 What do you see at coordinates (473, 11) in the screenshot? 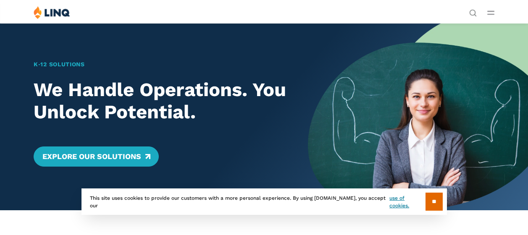
I see `nav: Utility Navigation` at bounding box center [473, 11].